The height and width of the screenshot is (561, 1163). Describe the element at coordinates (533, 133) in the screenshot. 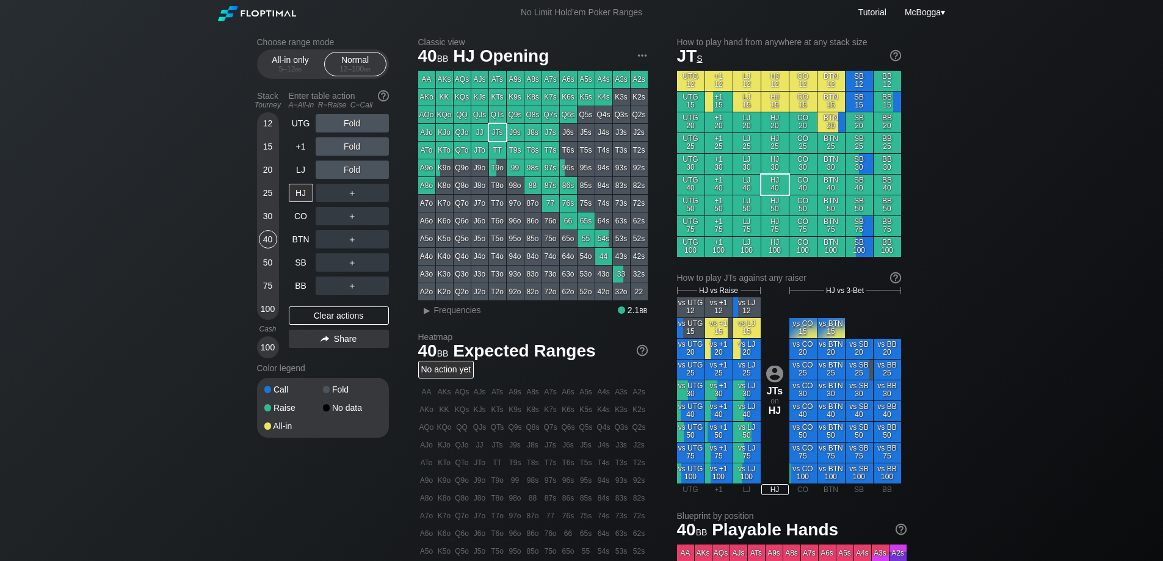

I see `div: J8s` at that location.